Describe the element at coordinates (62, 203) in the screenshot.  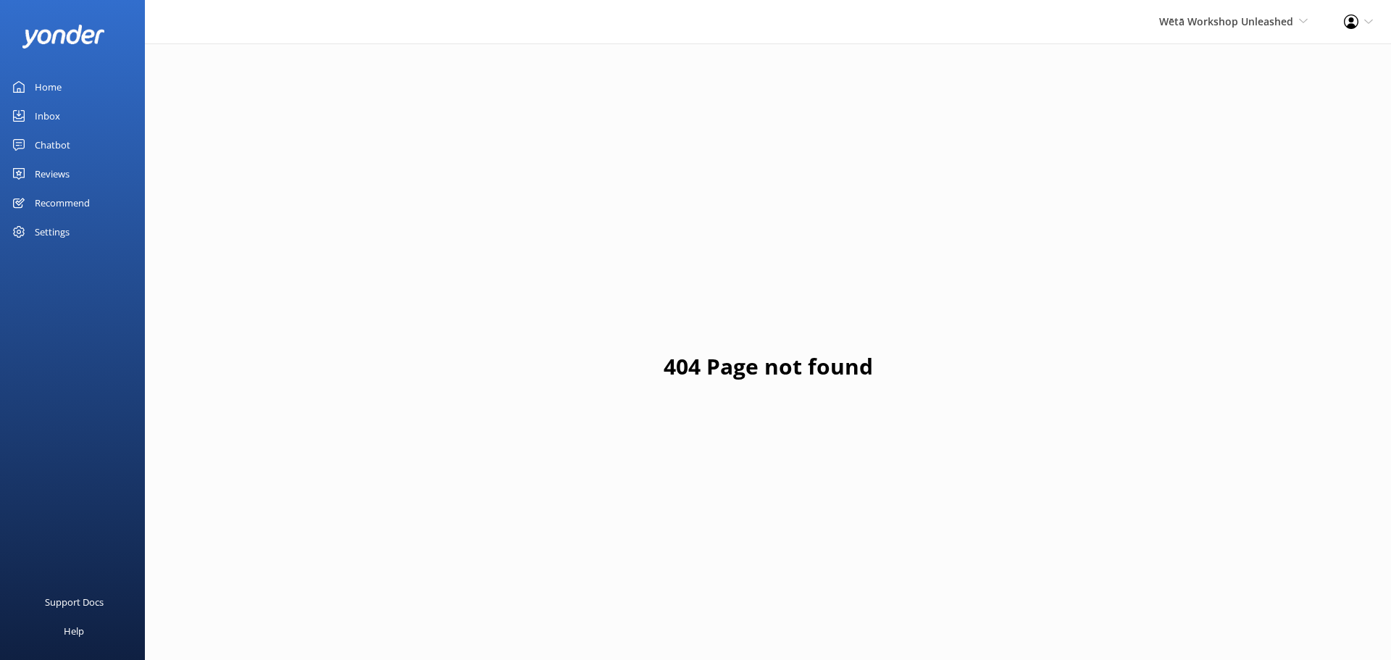
I see `div: Recommend` at that location.